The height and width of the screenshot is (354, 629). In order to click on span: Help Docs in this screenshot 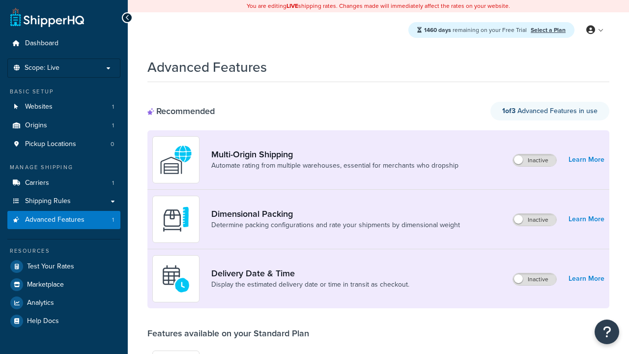, I will do `click(43, 321)`.